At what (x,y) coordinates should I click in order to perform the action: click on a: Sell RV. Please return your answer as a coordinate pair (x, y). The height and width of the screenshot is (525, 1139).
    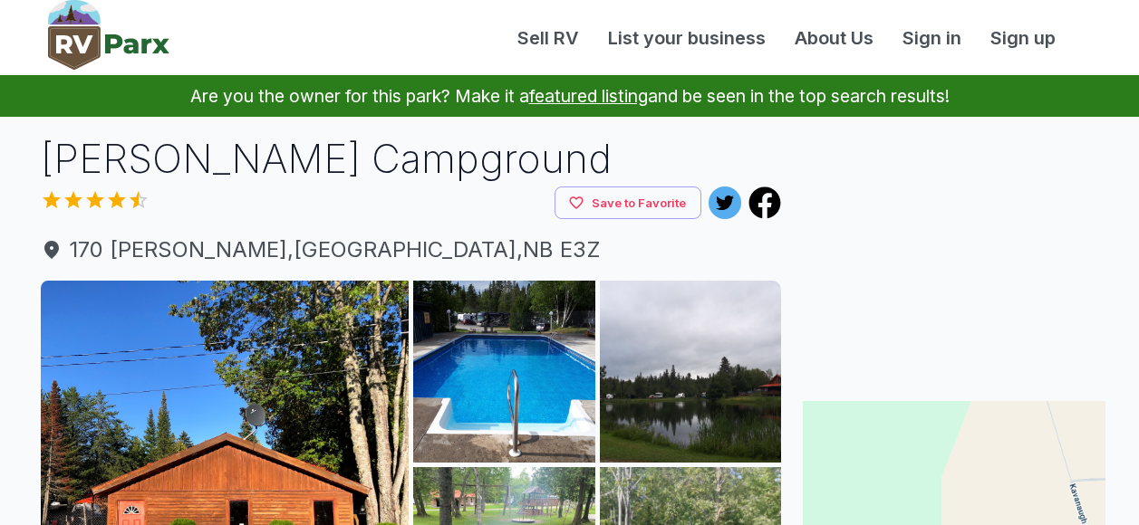
    Looking at the image, I should click on (548, 38).